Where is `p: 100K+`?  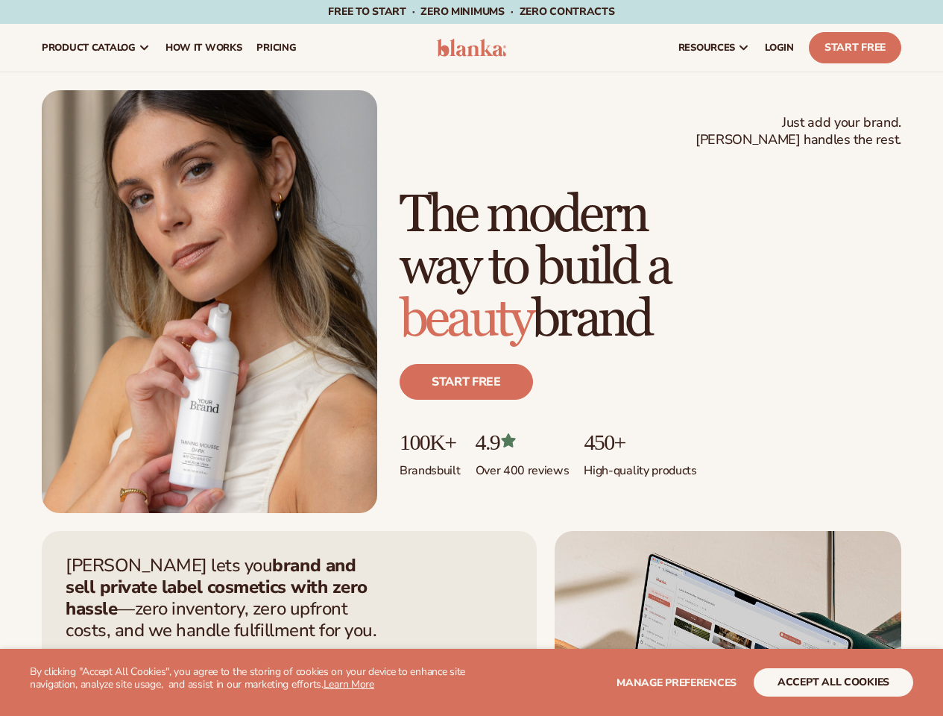
p: 100K+ is located at coordinates (430, 441).